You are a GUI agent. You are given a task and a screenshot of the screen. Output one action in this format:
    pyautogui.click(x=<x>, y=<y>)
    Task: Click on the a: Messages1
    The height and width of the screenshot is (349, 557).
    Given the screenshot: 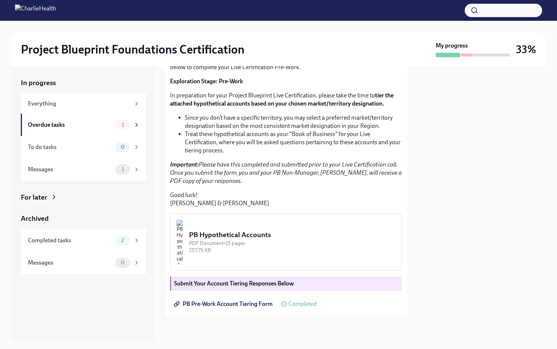 What is the action you would take?
    pyautogui.click(x=83, y=170)
    